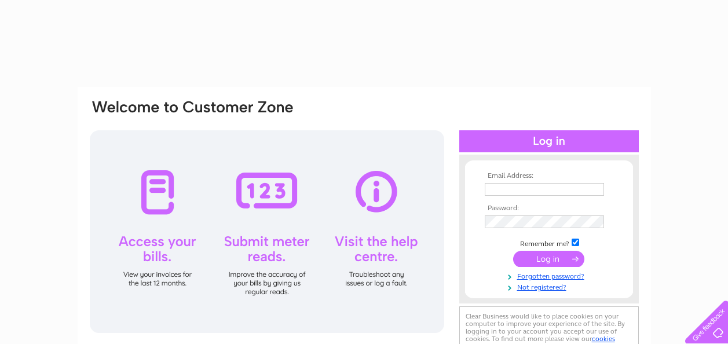 This screenshot has width=728, height=344. I want to click on a: Not registered?, so click(550, 286).